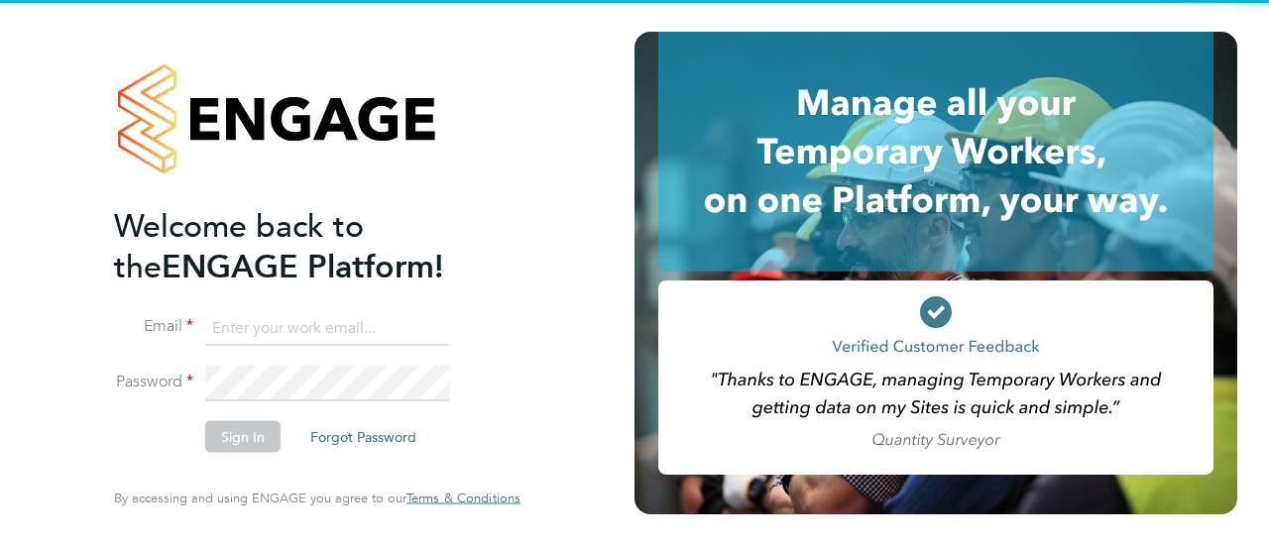  Describe the element at coordinates (363, 437) in the screenshot. I see `button: Forgot Password` at that location.